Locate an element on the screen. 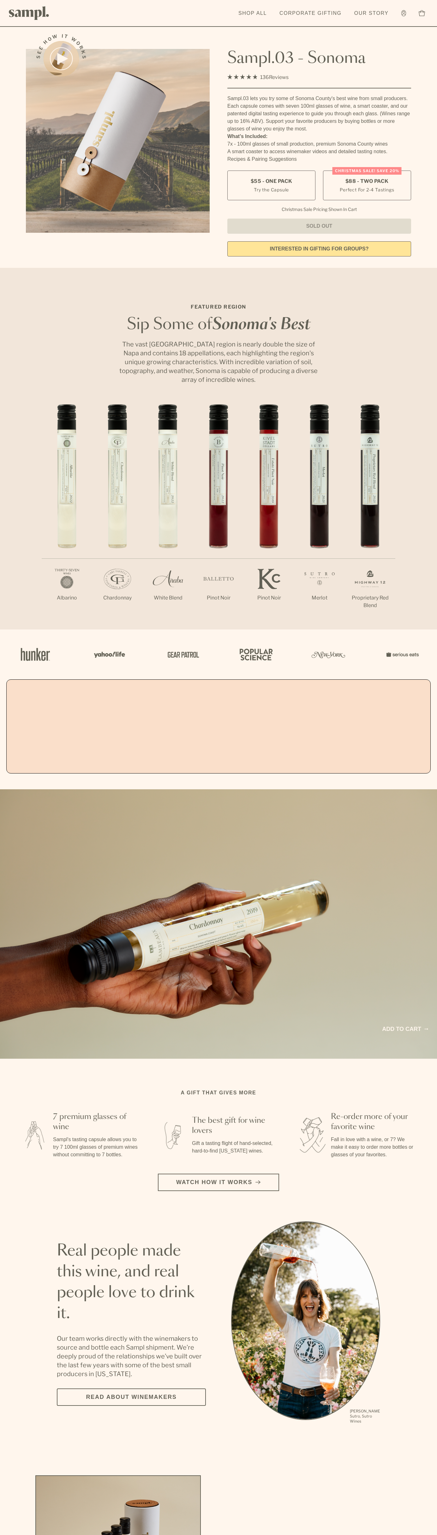 The height and width of the screenshot is (1535, 437). a: Read about Winemakers is located at coordinates (131, 1397).